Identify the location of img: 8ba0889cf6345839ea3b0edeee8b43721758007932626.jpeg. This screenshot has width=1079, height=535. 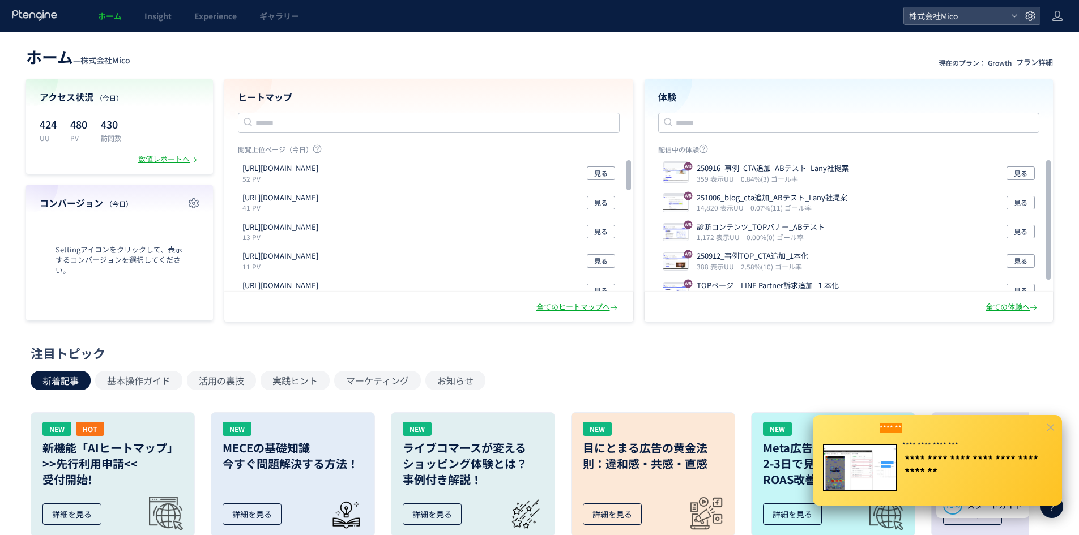
(675, 204).